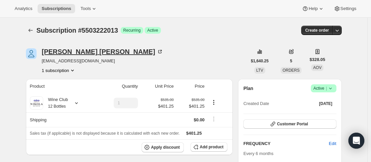 The width and height of the screenshot is (371, 162). What do you see at coordinates (77, 30) in the screenshot?
I see `span: Subscription #5503222013` at bounding box center [77, 30].